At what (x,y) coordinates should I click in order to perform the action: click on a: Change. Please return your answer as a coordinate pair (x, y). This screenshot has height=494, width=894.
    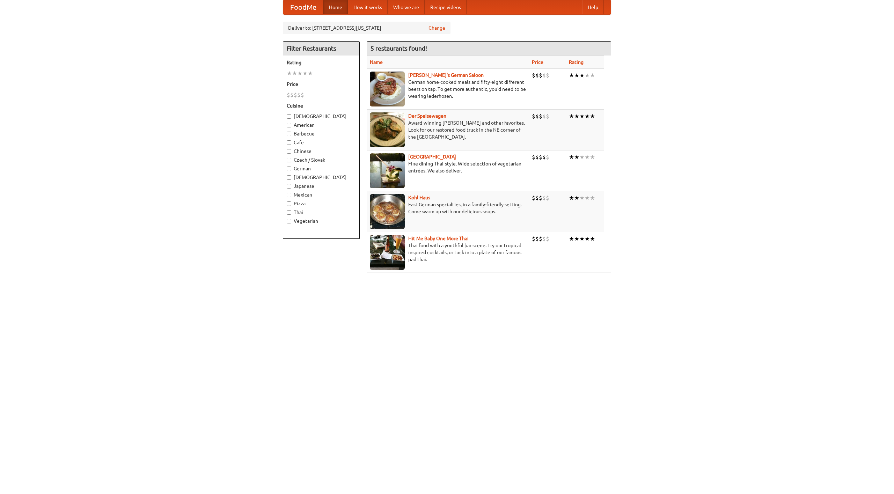
    Looking at the image, I should click on (437, 28).